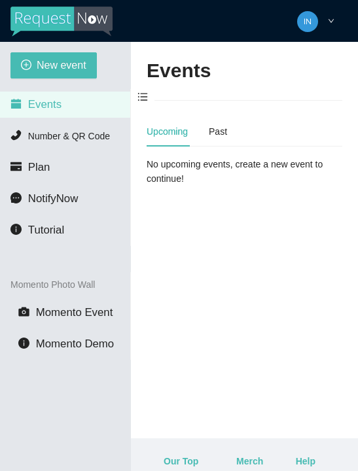 This screenshot has height=471, width=358. What do you see at coordinates (24, 311) in the screenshot?
I see `span: camera` at bounding box center [24, 311].